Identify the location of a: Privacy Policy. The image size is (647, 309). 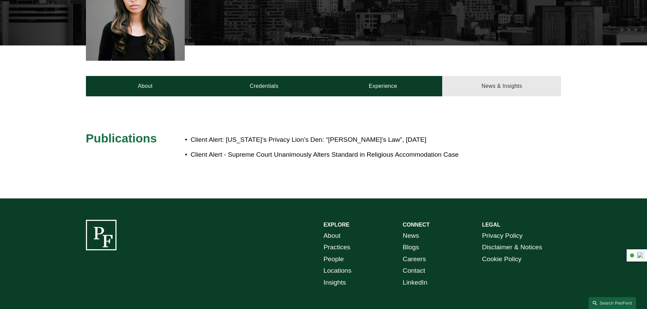
(502, 236).